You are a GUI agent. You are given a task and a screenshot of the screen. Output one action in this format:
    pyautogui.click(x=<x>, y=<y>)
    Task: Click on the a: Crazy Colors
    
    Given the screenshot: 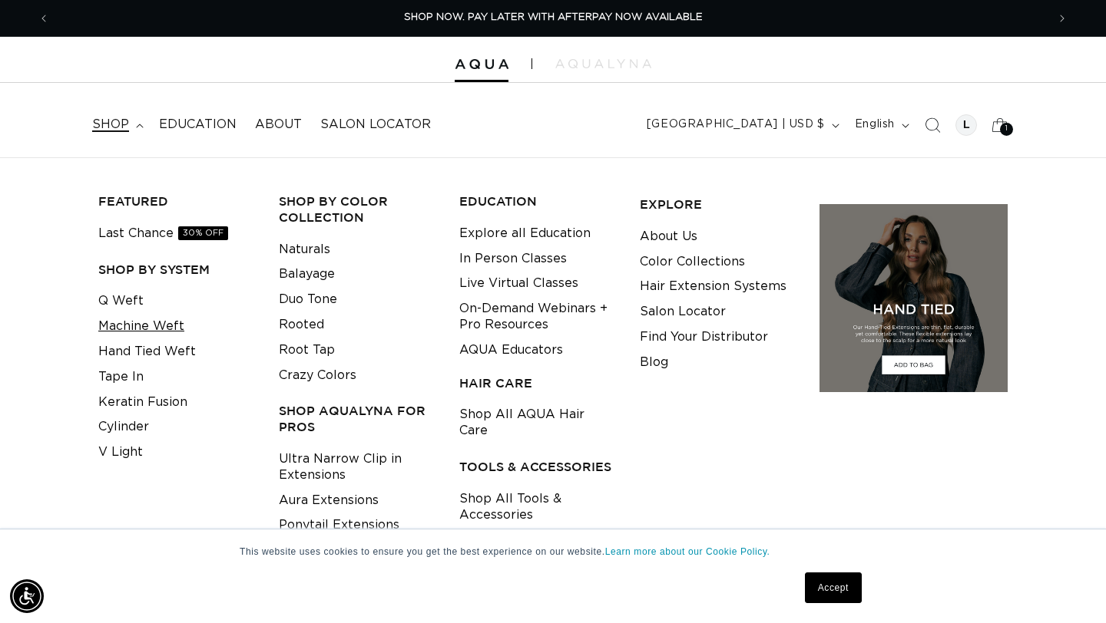 What is the action you would take?
    pyautogui.click(x=317, y=375)
    